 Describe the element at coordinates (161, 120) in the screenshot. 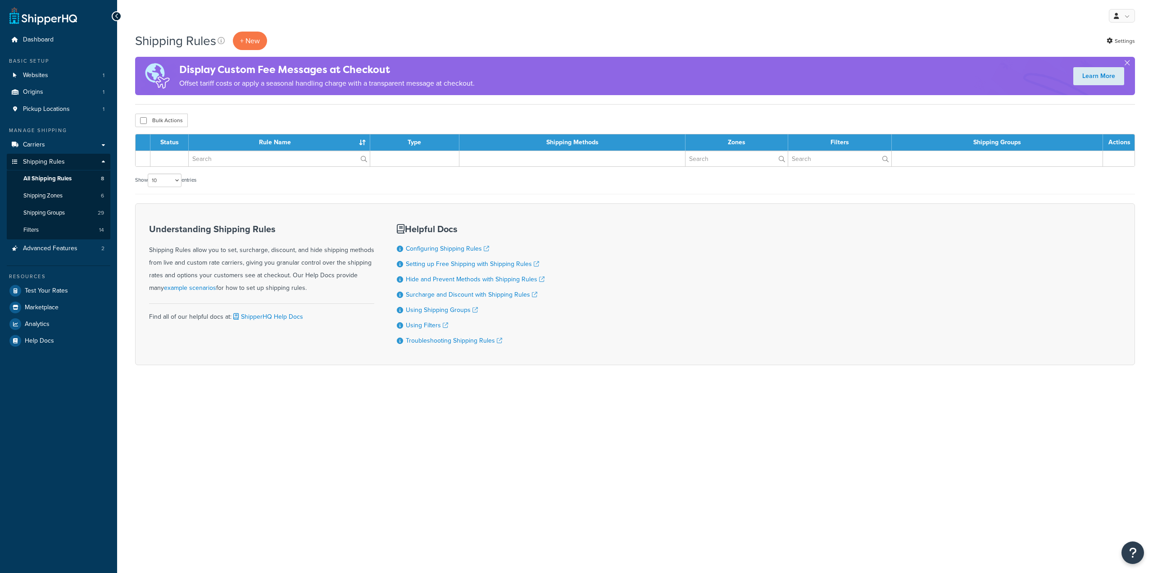

I see `button: Bulk Actions` at that location.